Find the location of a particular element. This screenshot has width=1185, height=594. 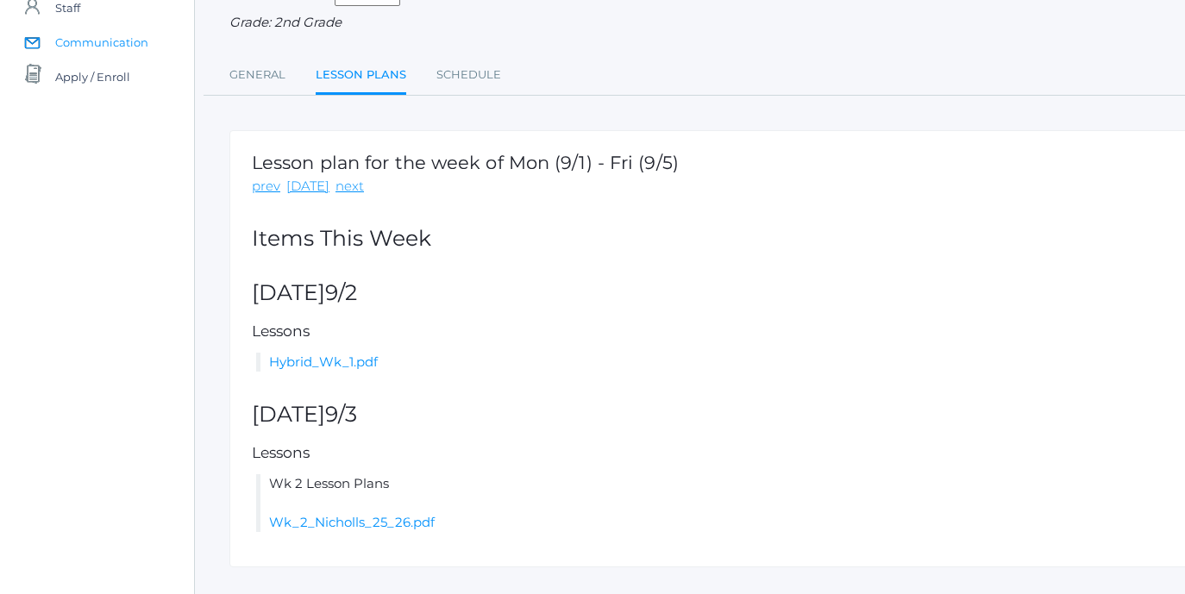

h2: Items This Week is located at coordinates (713, 239).